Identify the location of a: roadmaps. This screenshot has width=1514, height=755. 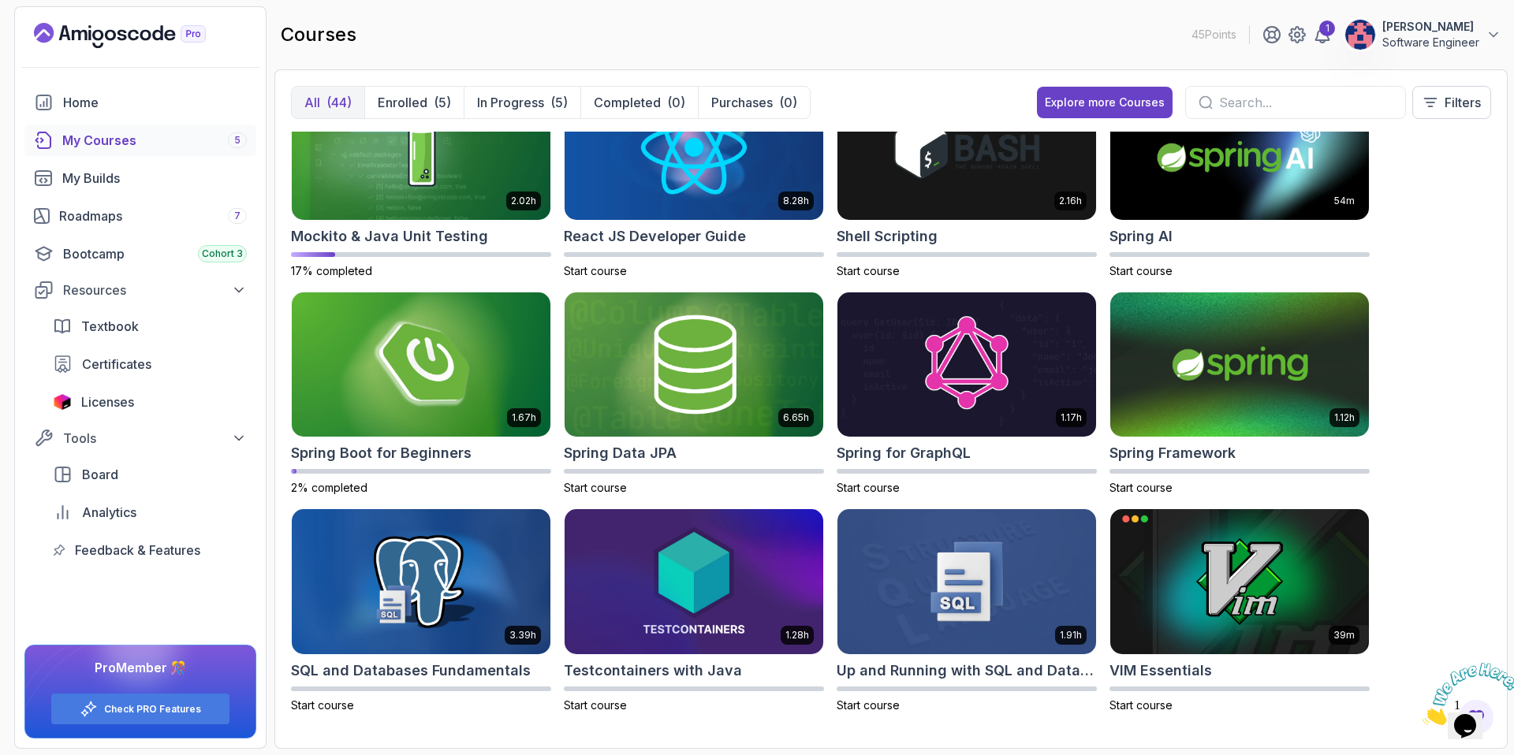
(140, 216).